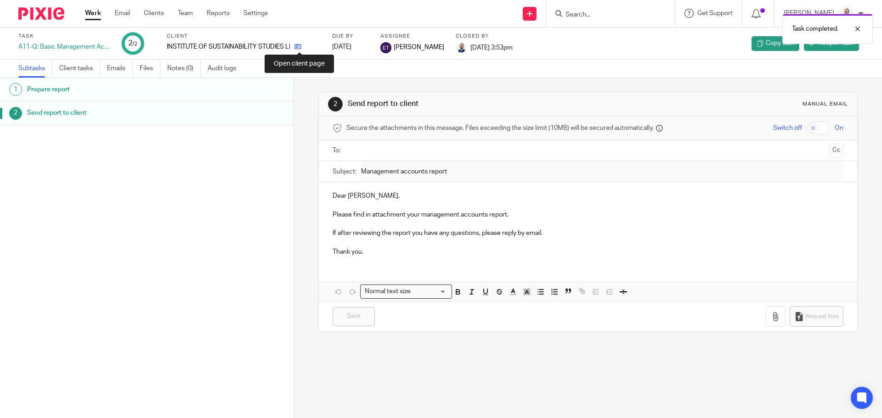  What do you see at coordinates (815, 29) in the screenshot?
I see `p: Task completed.` at bounding box center [815, 29].